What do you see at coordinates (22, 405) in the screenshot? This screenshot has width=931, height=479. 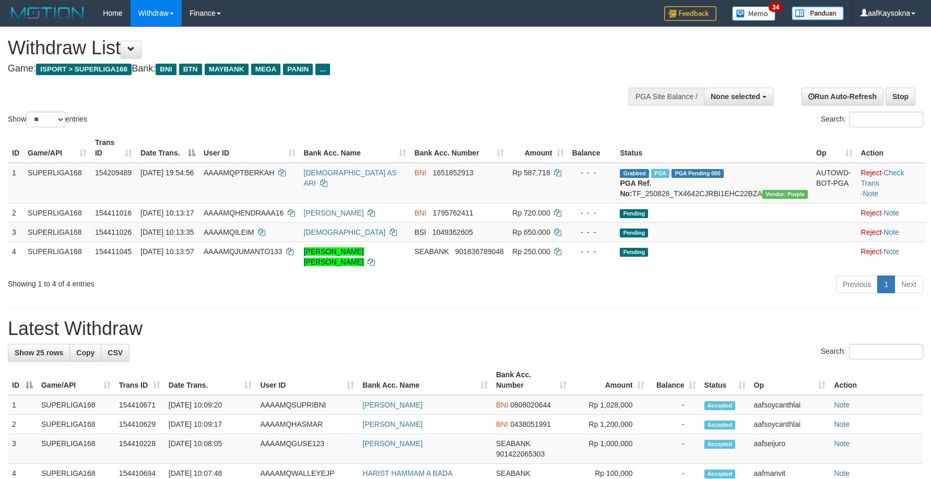 I see `td: 1` at bounding box center [22, 405].